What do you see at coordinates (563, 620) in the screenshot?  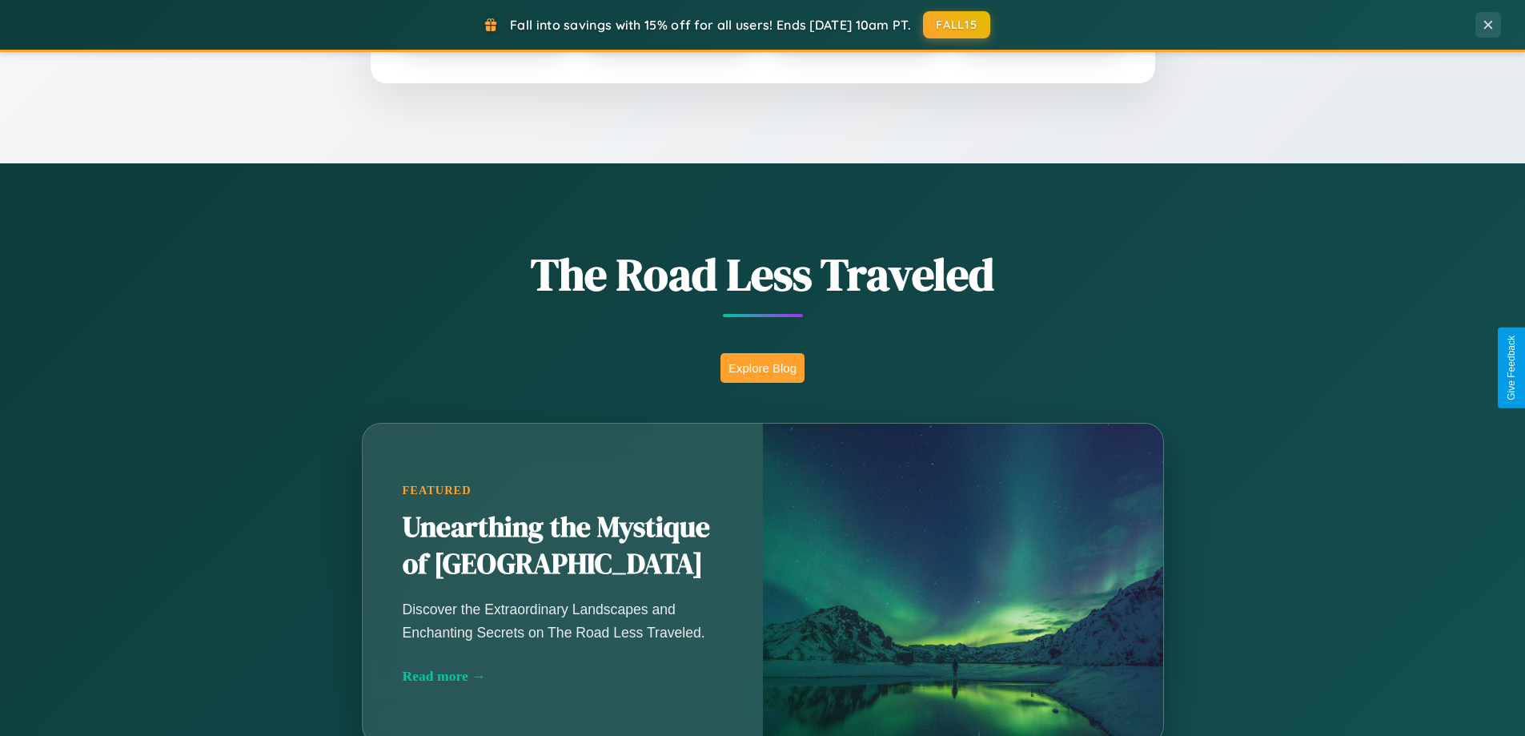 I see `p: Discover the Extraordinary Landscapes and Enchanting Secrets on The Road Less Traveled.` at bounding box center [563, 620].